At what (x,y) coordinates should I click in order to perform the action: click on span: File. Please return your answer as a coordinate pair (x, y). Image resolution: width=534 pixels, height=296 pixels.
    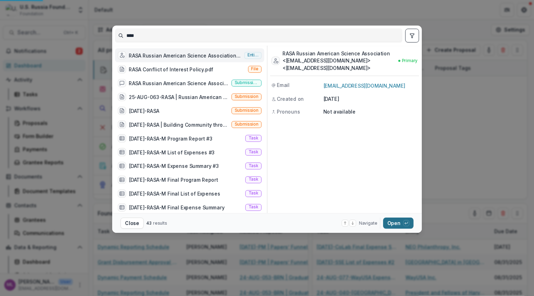
    Looking at the image, I should click on (254, 69).